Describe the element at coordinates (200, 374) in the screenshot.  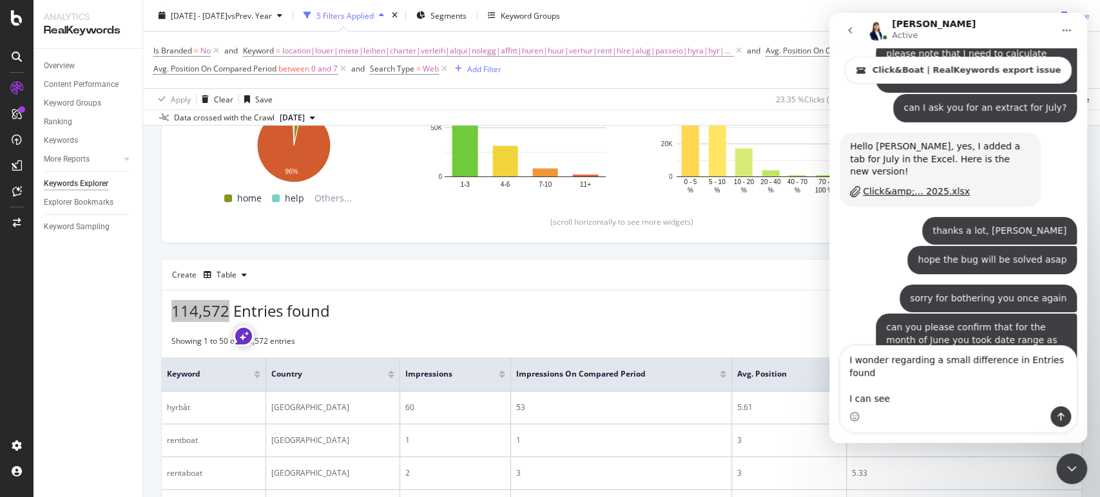
I see `span: Keyword` at that location.